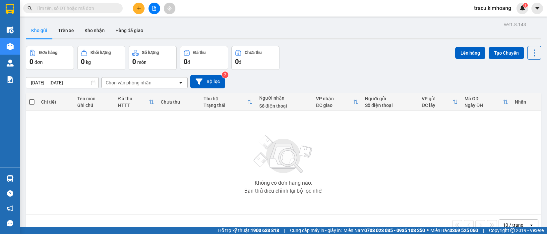 The width and height of the screenshot is (547, 234). I want to click on span: Miền Nam, so click(384, 231).